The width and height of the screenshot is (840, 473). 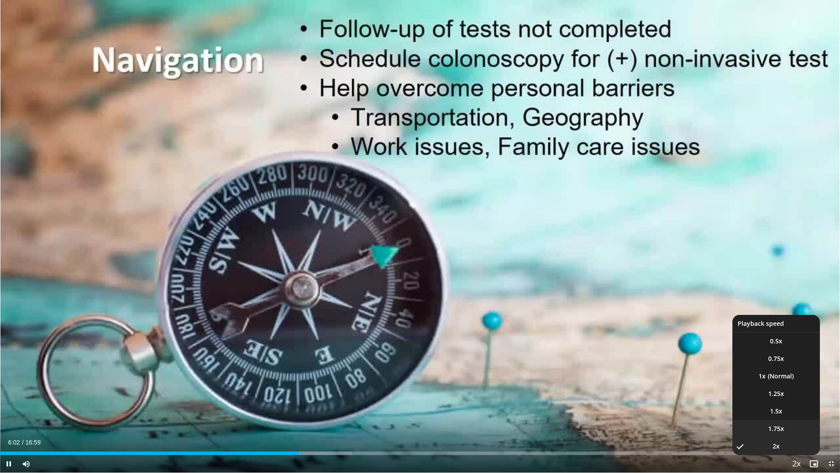 What do you see at coordinates (26, 464) in the screenshot?
I see `button: Mute` at bounding box center [26, 464].